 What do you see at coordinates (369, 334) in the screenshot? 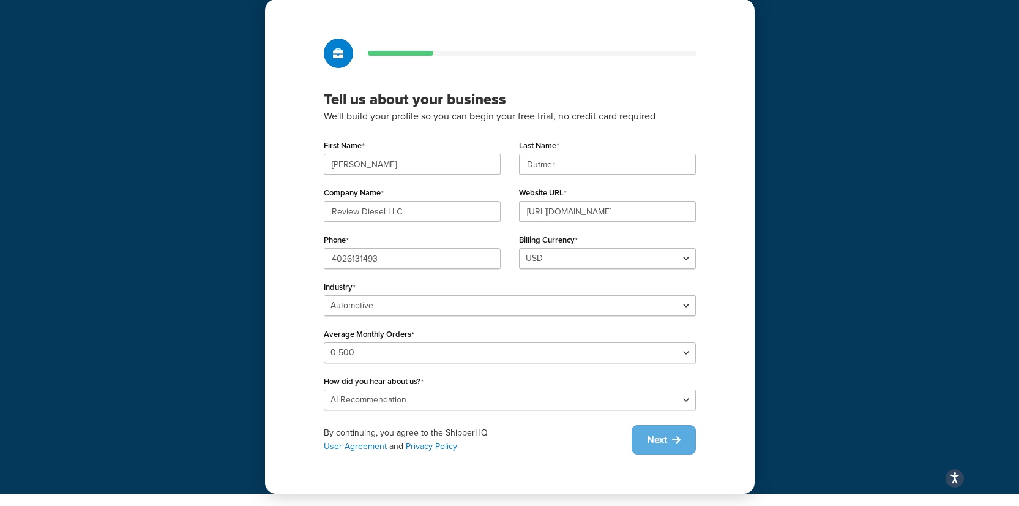
I see `label: Average Monthly Orders` at bounding box center [369, 334].